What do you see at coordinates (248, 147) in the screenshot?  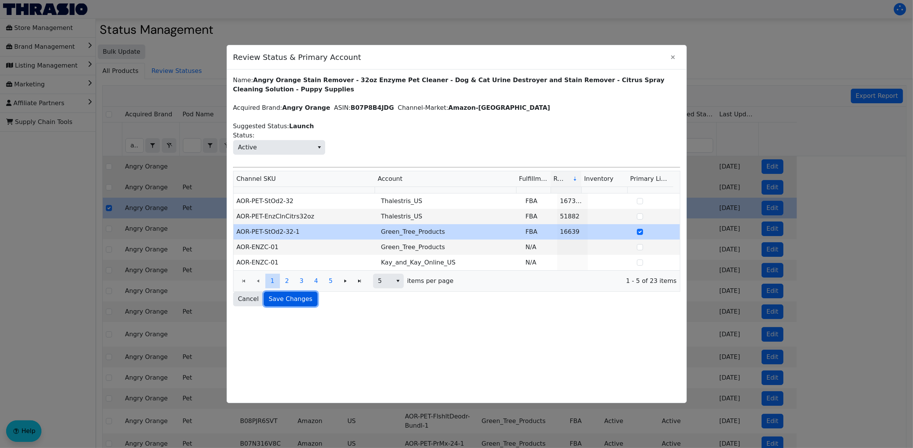 I see `span: Active` at bounding box center [248, 147].